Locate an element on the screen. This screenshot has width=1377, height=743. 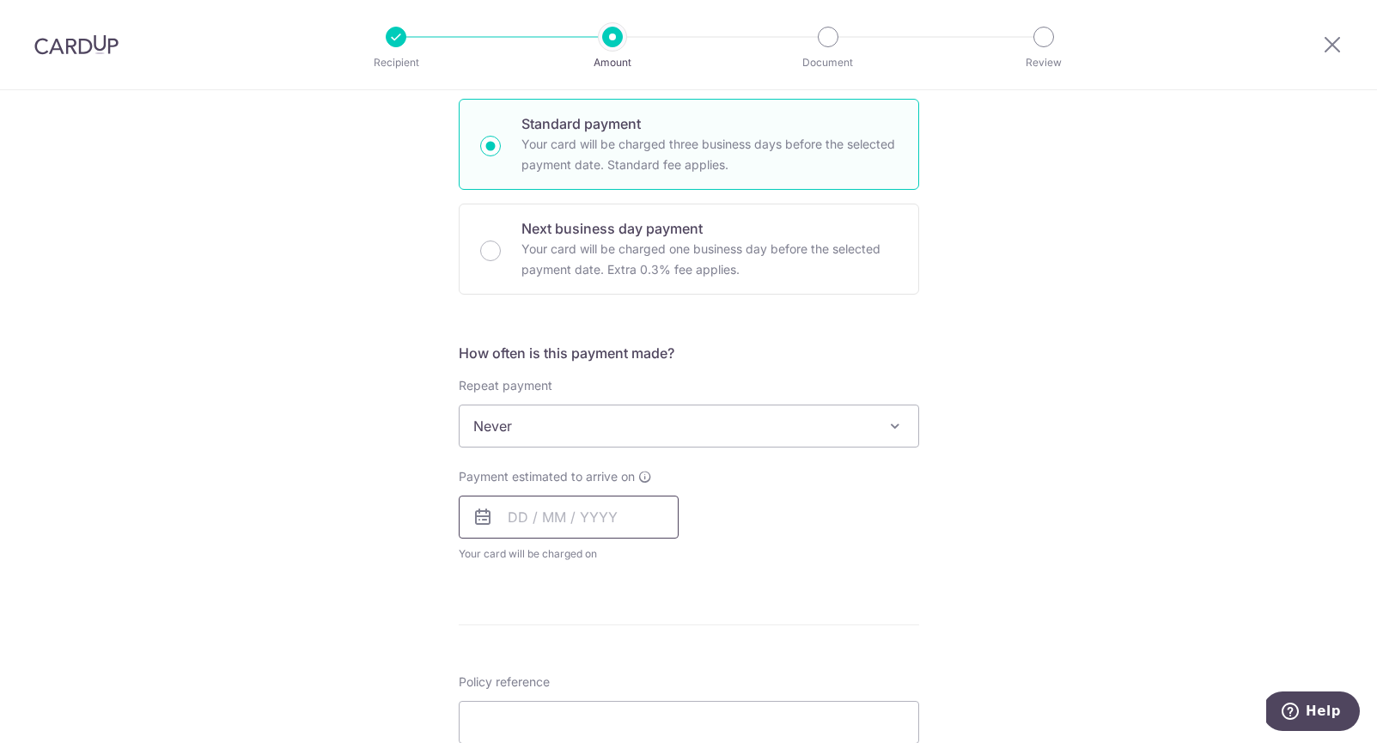
span: Never is located at coordinates (689, 426).